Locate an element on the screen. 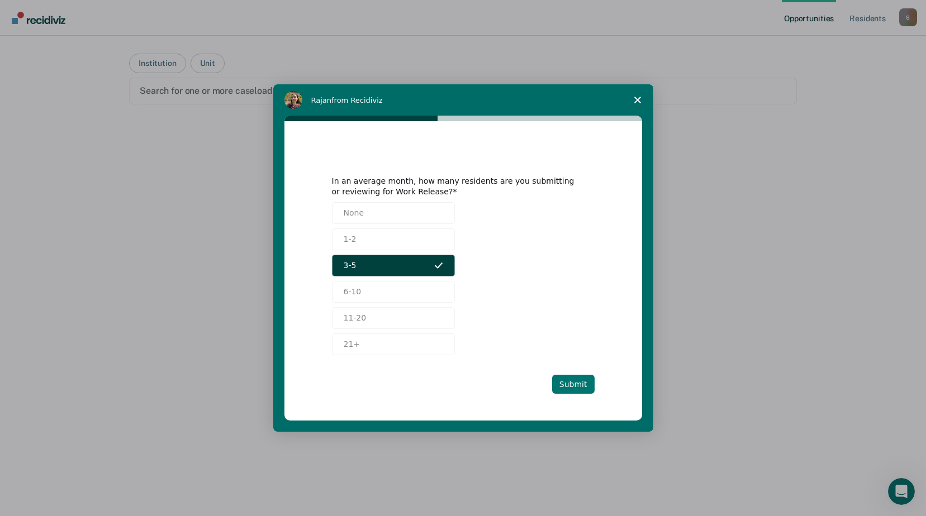 The width and height of the screenshot is (926, 516). span: None is located at coordinates (354, 213).